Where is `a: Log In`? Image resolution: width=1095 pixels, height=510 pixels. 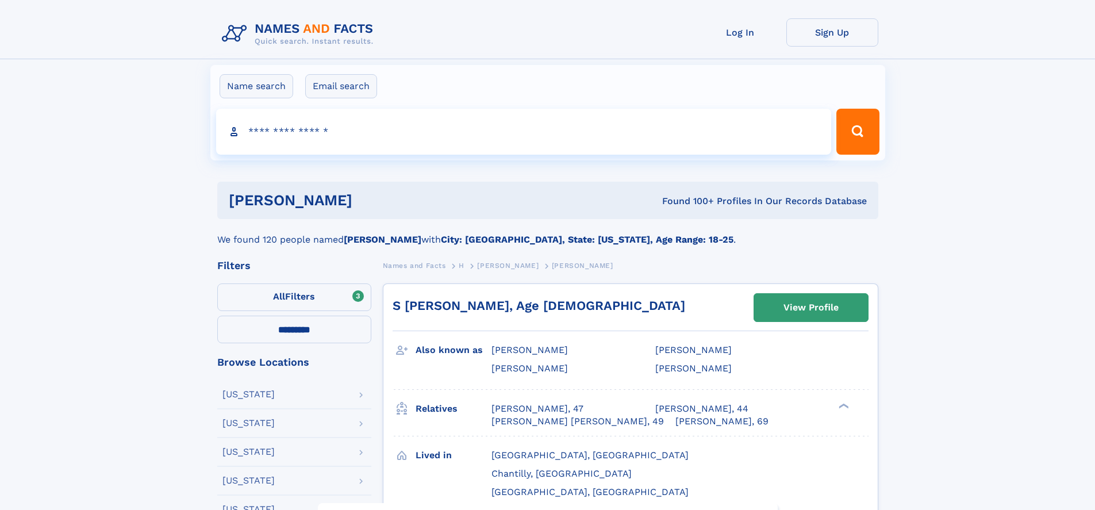
a: Log In is located at coordinates (740, 32).